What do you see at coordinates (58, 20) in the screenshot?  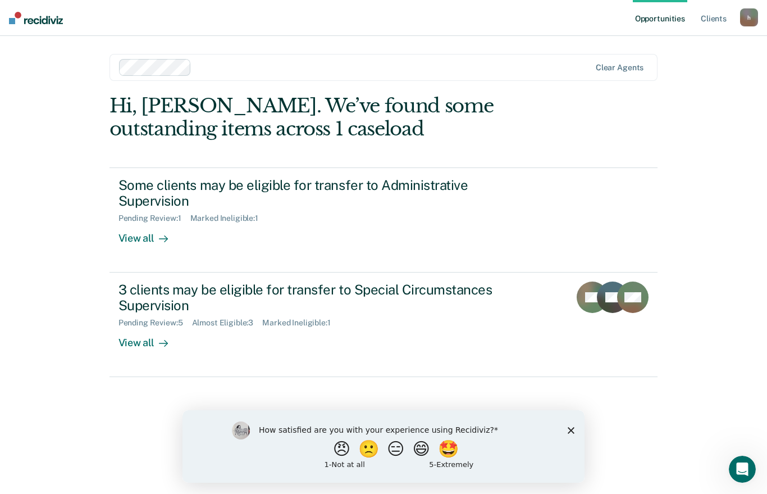 I see `img: Profile image for Kim` at bounding box center [58, 20].